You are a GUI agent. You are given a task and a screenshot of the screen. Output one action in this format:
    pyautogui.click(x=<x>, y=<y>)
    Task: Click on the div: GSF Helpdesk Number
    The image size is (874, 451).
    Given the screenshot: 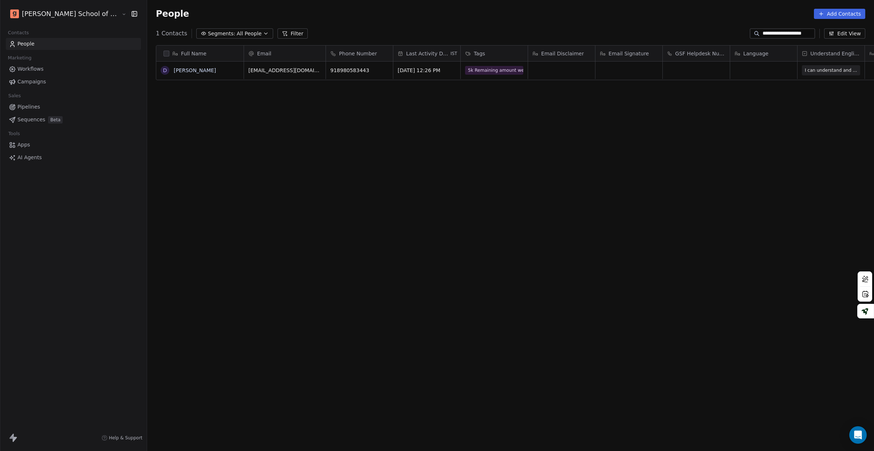 What is the action you would take?
    pyautogui.click(x=696, y=53)
    